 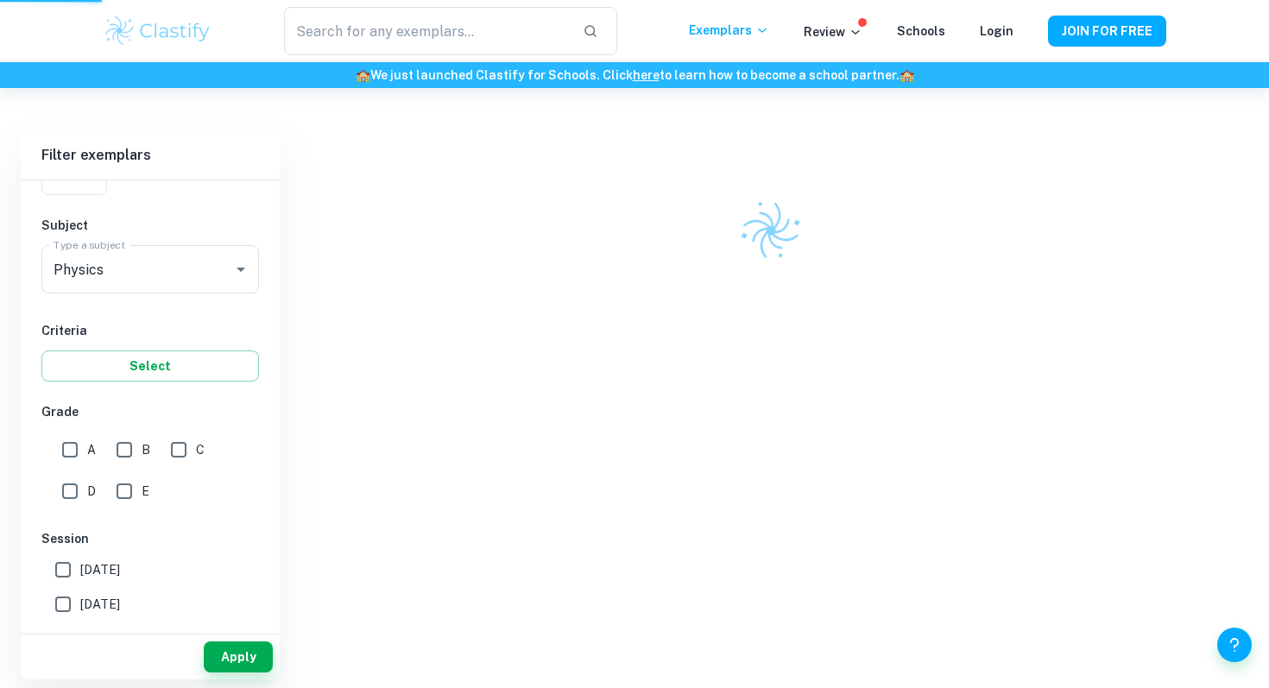 What do you see at coordinates (646, 75) in the screenshot?
I see `a: here` at bounding box center [646, 75].